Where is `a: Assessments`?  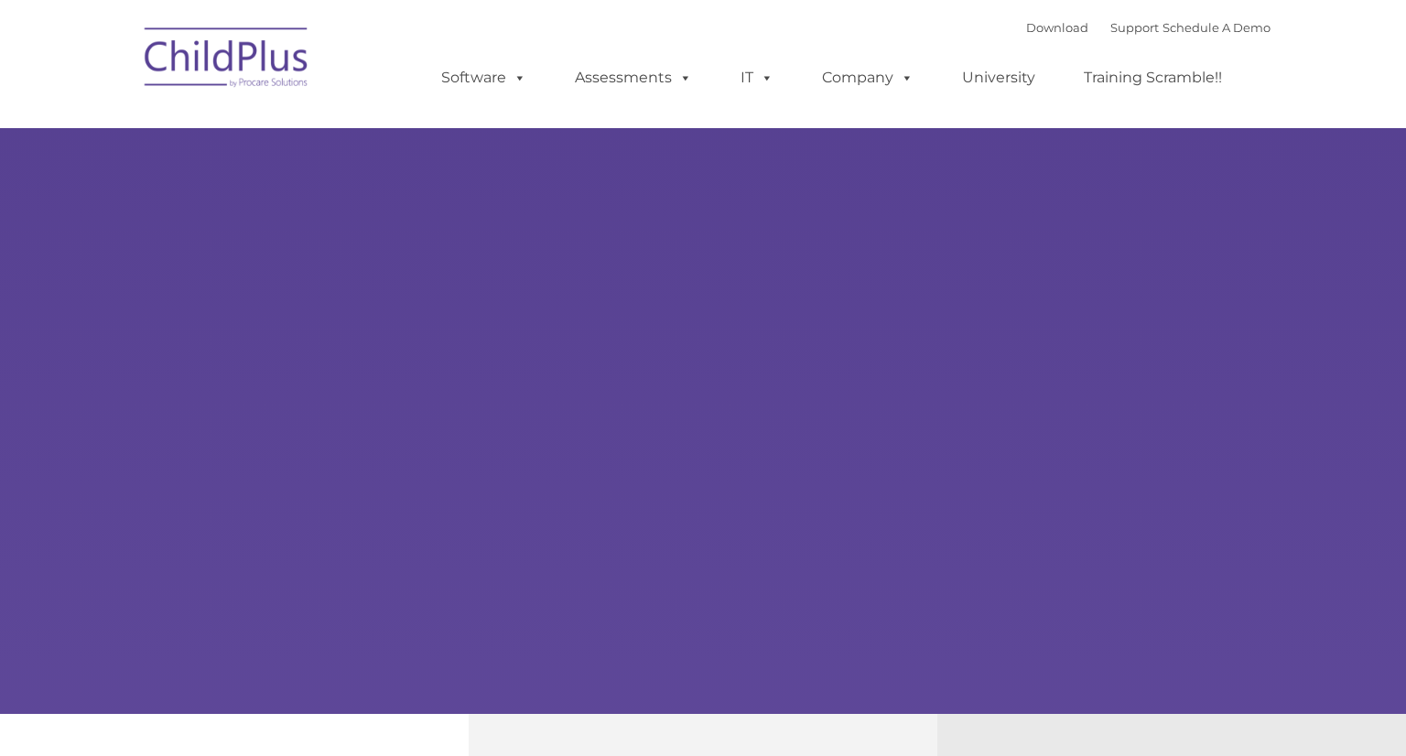 a: Assessments is located at coordinates (633, 78).